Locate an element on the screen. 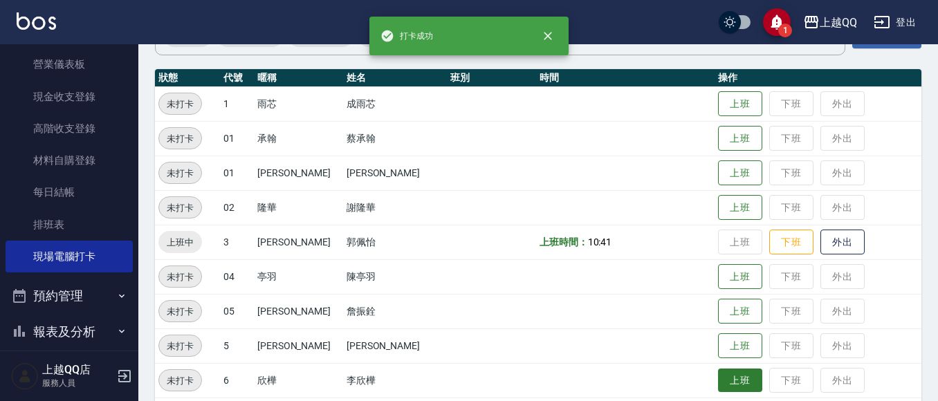 This screenshot has height=401, width=938. button: 報表及分析 is located at coordinates (69, 332).